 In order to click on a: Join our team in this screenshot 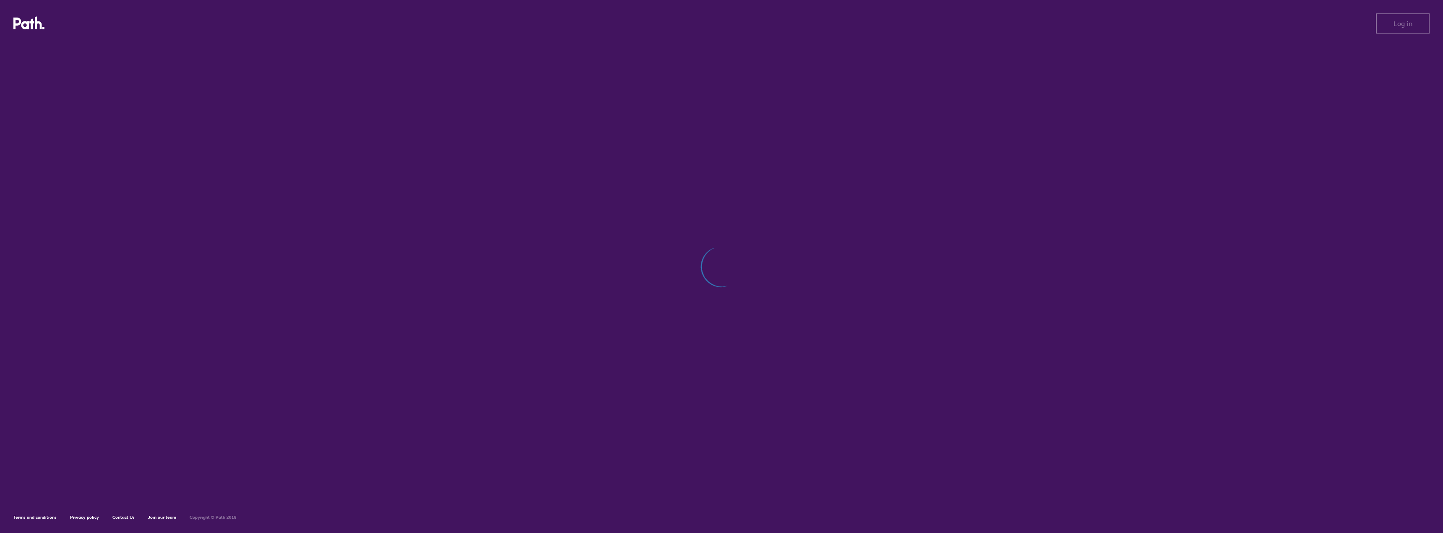, I will do `click(162, 517)`.